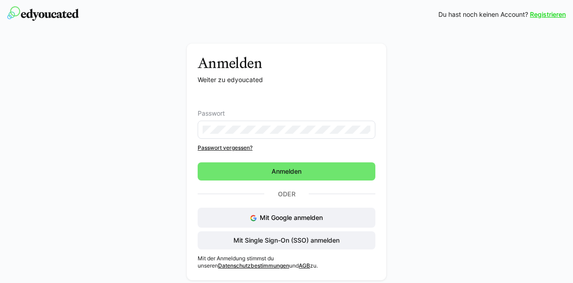 This screenshot has width=573, height=283. I want to click on span: Mit Google anmelden, so click(291, 217).